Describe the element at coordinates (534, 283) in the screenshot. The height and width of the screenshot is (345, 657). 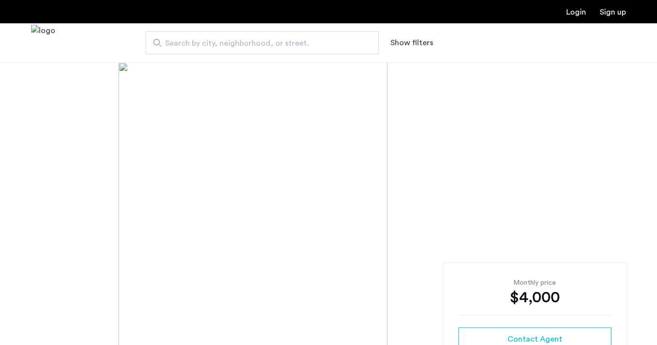
I see `div: Monthly price` at that location.